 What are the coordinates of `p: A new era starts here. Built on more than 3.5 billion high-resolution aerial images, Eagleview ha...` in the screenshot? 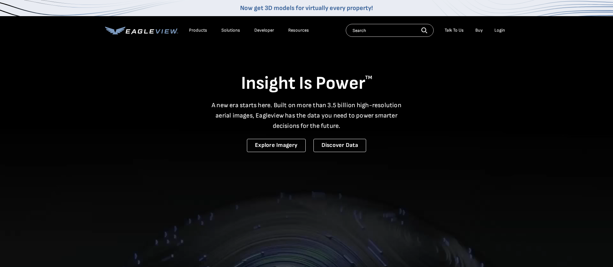 It's located at (307, 116).